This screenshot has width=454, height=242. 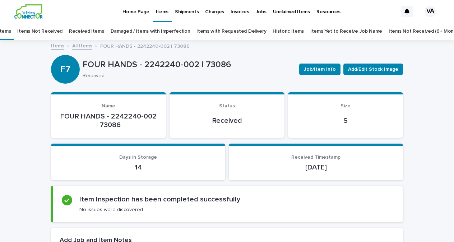 I want to click on span: Status, so click(x=227, y=106).